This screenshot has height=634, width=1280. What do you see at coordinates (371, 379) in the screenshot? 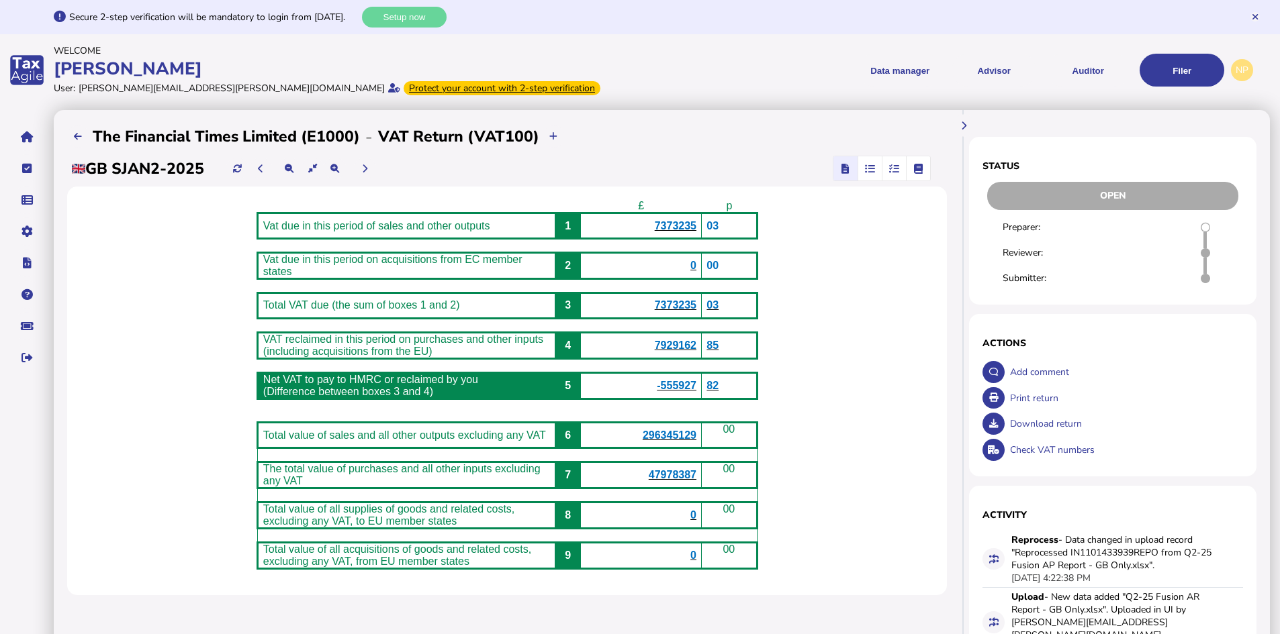
I see `span: Net VAT to pay to HMRC or reclaimed by you` at bounding box center [371, 379].